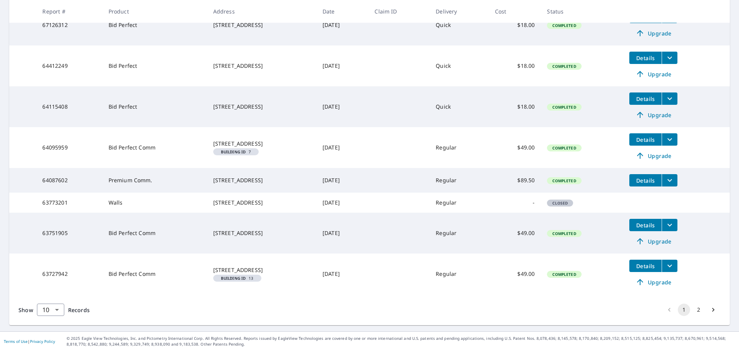 The height and width of the screenshot is (351, 739). Describe the element at coordinates (79, 309) in the screenshot. I see `span: Records` at that location.